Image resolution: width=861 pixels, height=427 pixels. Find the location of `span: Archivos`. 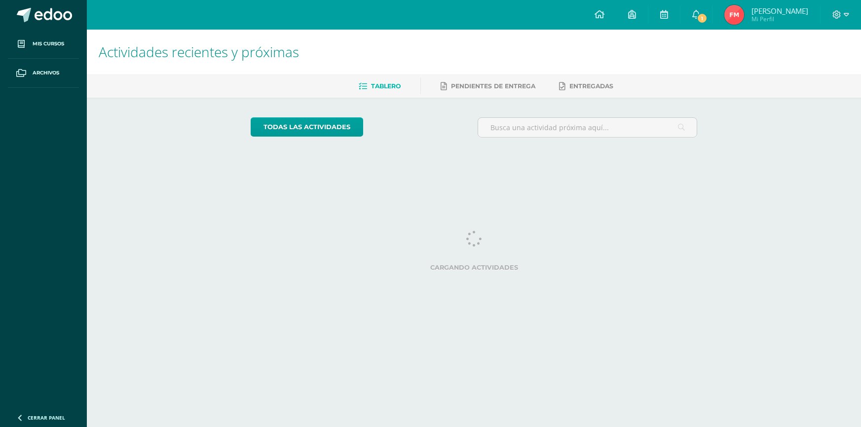

span: Archivos is located at coordinates (46, 73).